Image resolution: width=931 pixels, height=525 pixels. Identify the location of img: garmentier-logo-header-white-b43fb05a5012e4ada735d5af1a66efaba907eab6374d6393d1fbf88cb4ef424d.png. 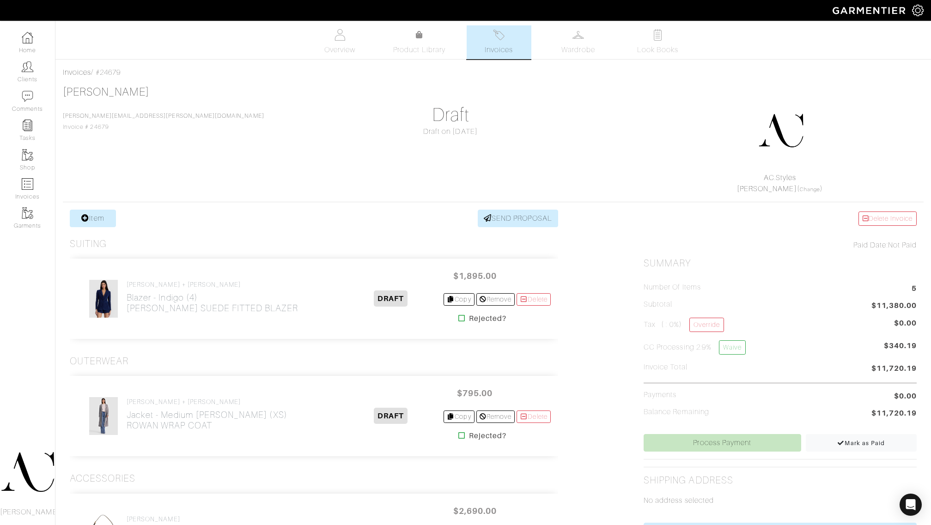
(870, 10).